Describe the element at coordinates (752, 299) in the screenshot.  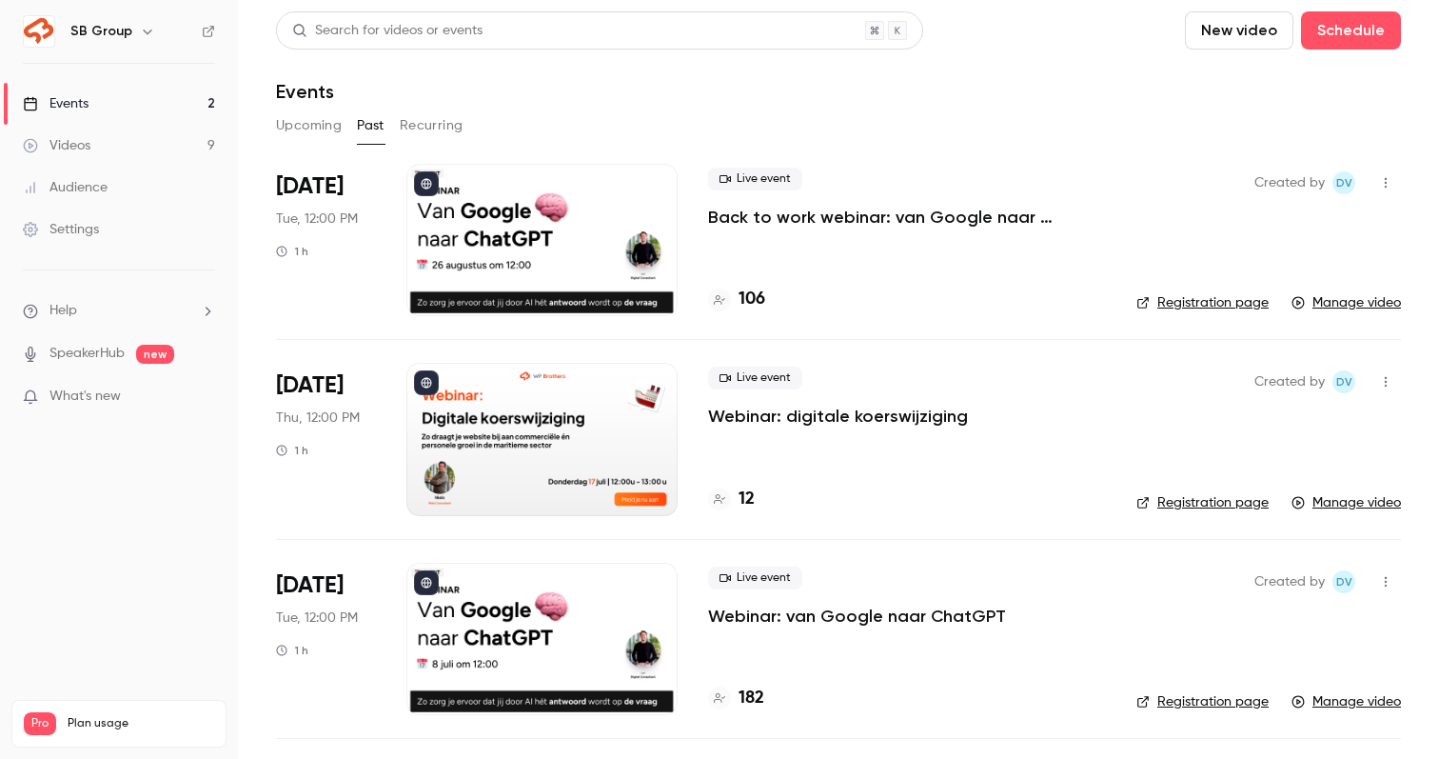
I see `h4: 106` at that location.